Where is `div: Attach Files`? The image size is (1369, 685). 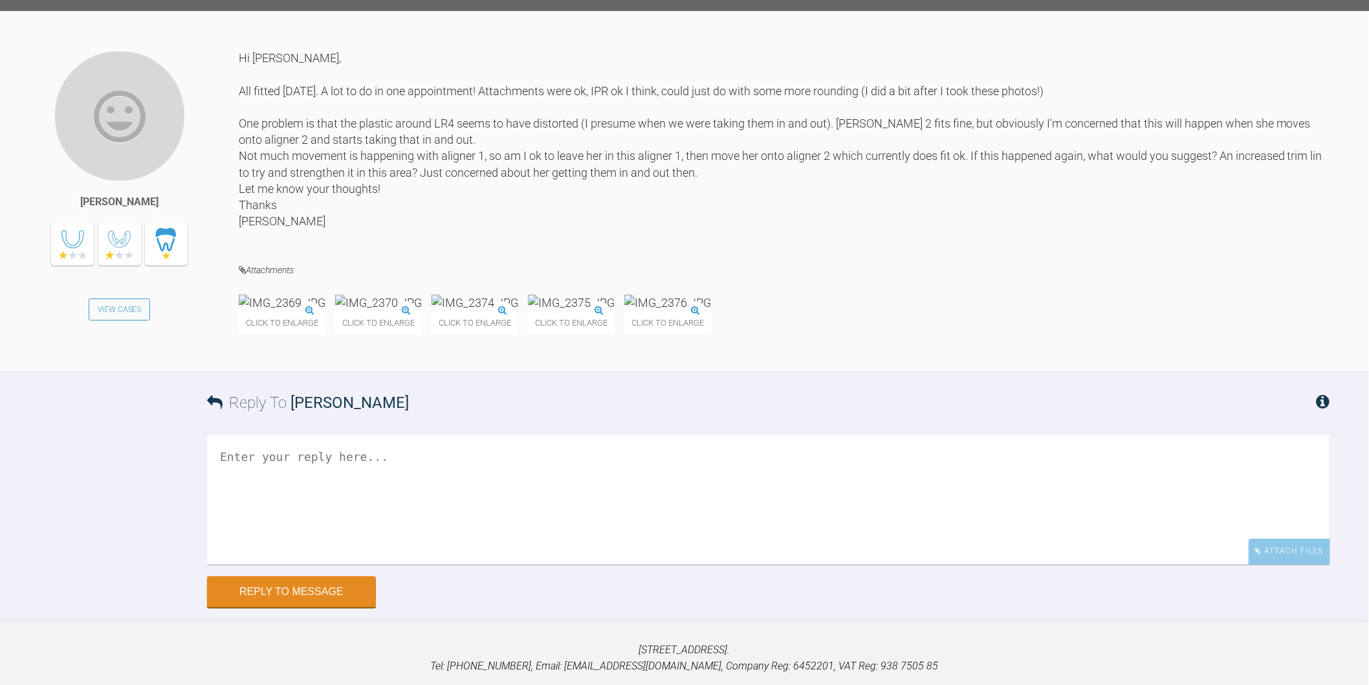 div: Attach Files is located at coordinates (1290, 551).